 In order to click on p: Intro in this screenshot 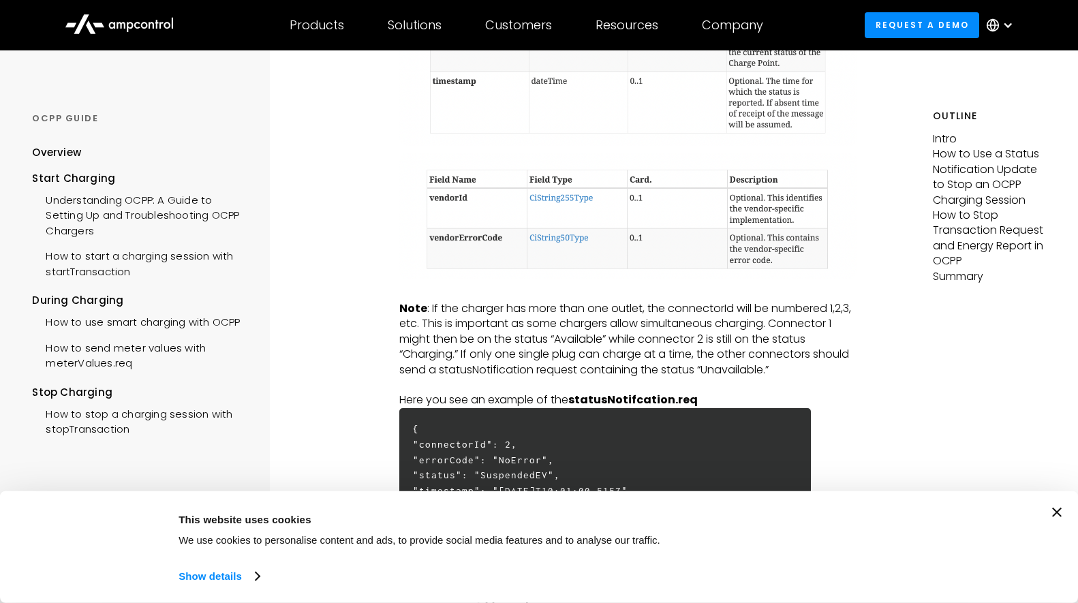, I will do `click(988, 139)`.